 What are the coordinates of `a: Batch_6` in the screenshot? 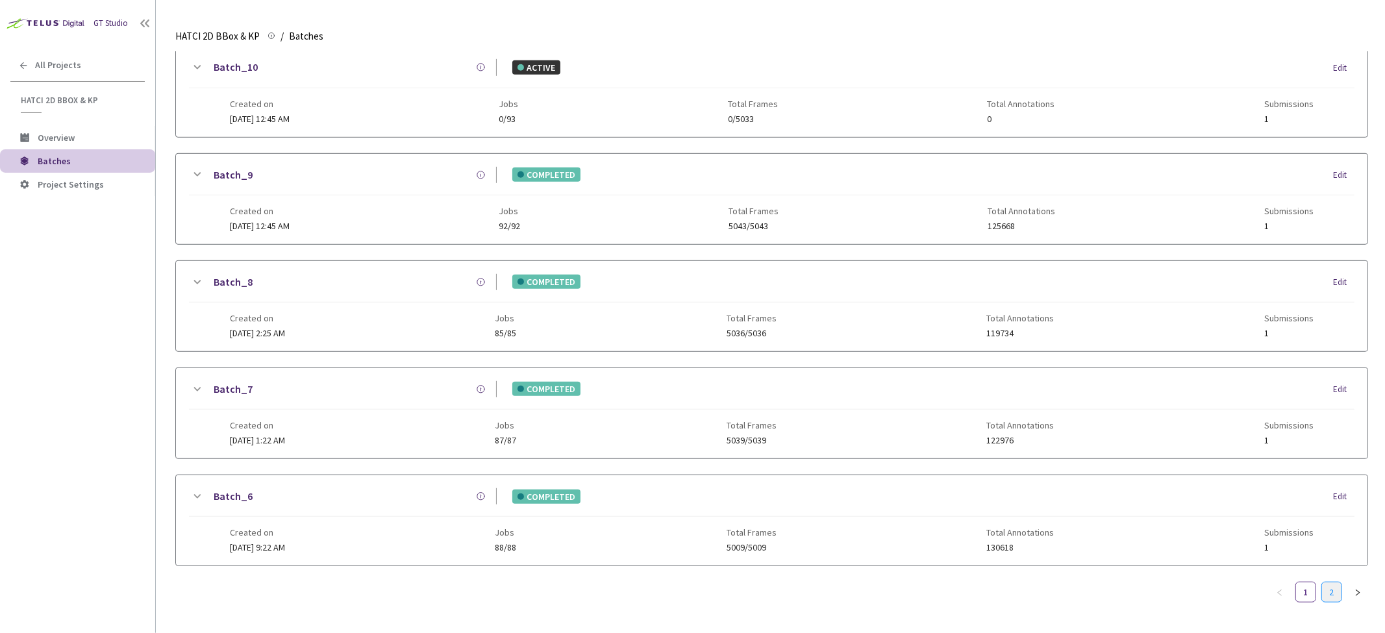 It's located at (233, 496).